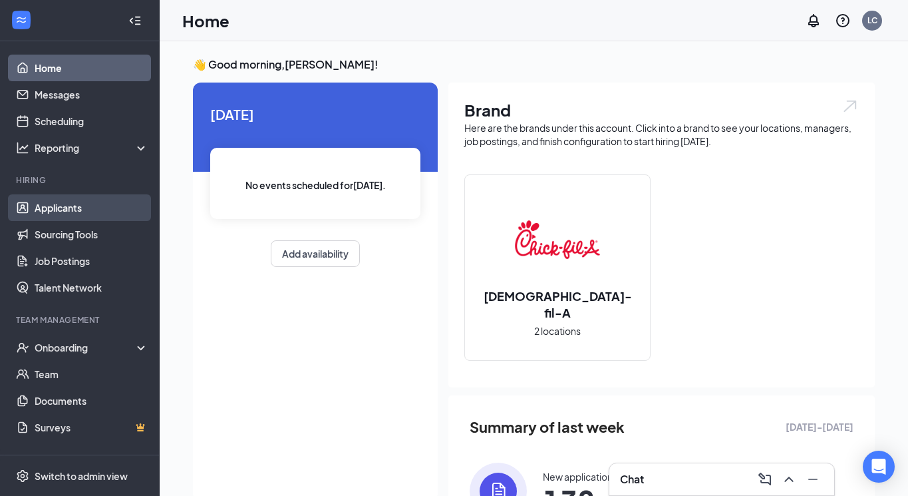 The width and height of the screenshot is (908, 496). I want to click on div: New applications, so click(580, 476).